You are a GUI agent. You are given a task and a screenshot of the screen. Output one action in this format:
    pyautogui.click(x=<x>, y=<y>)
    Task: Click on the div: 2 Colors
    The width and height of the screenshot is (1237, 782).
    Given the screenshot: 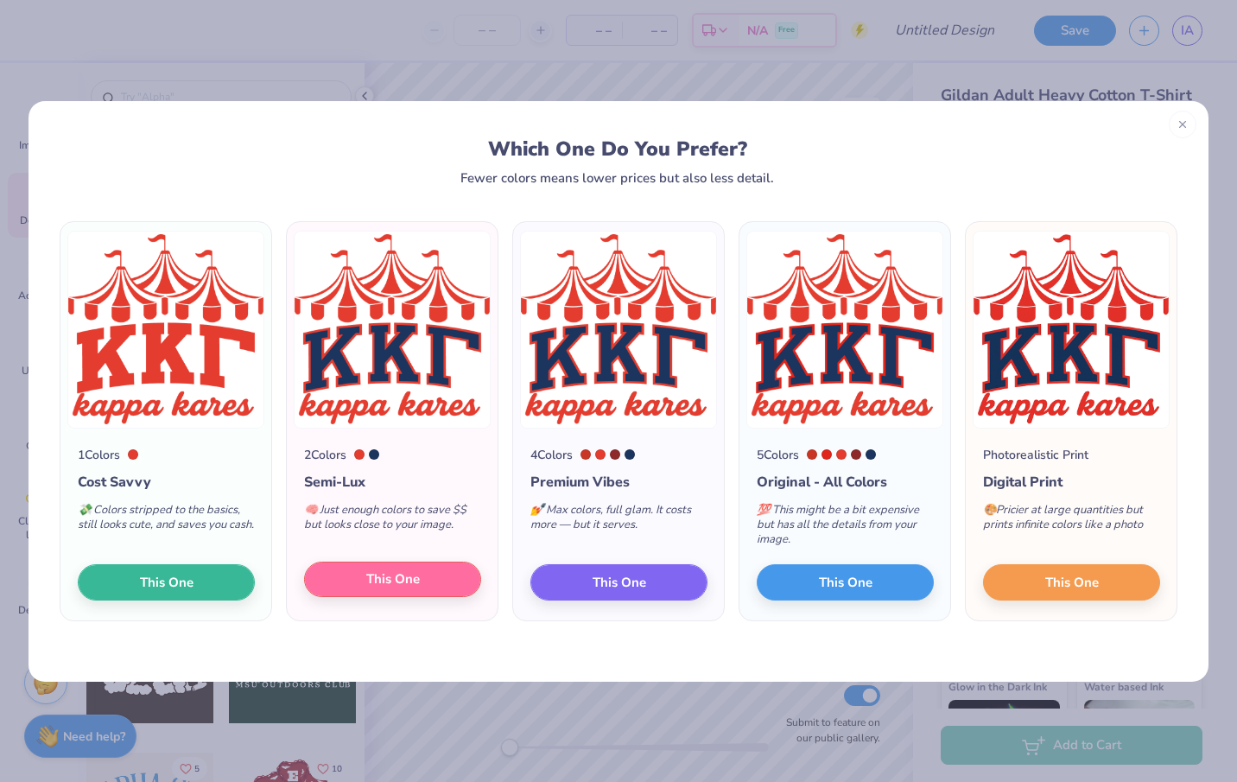 What is the action you would take?
    pyautogui.click(x=325, y=455)
    